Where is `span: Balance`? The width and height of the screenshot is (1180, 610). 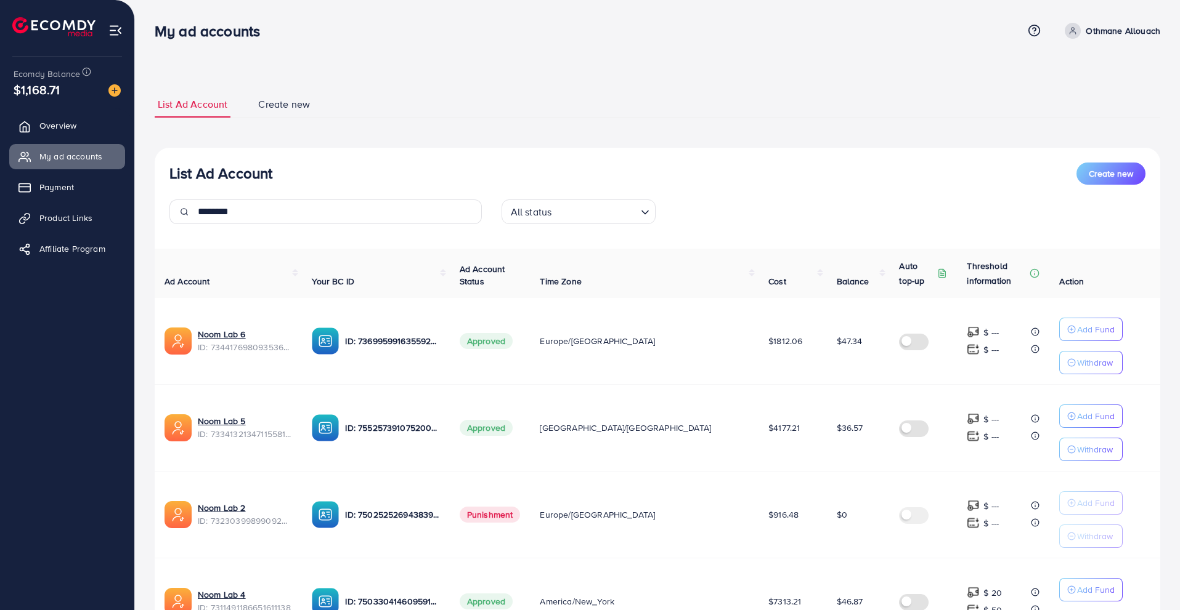
span: Balance is located at coordinates (853, 282).